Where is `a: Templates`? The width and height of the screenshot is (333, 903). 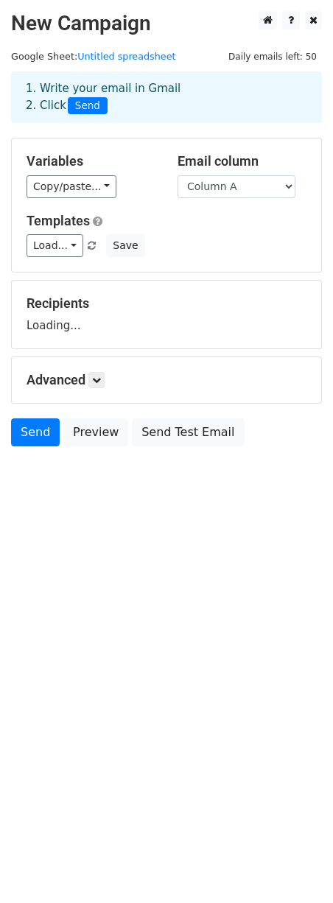
a: Templates is located at coordinates (58, 220).